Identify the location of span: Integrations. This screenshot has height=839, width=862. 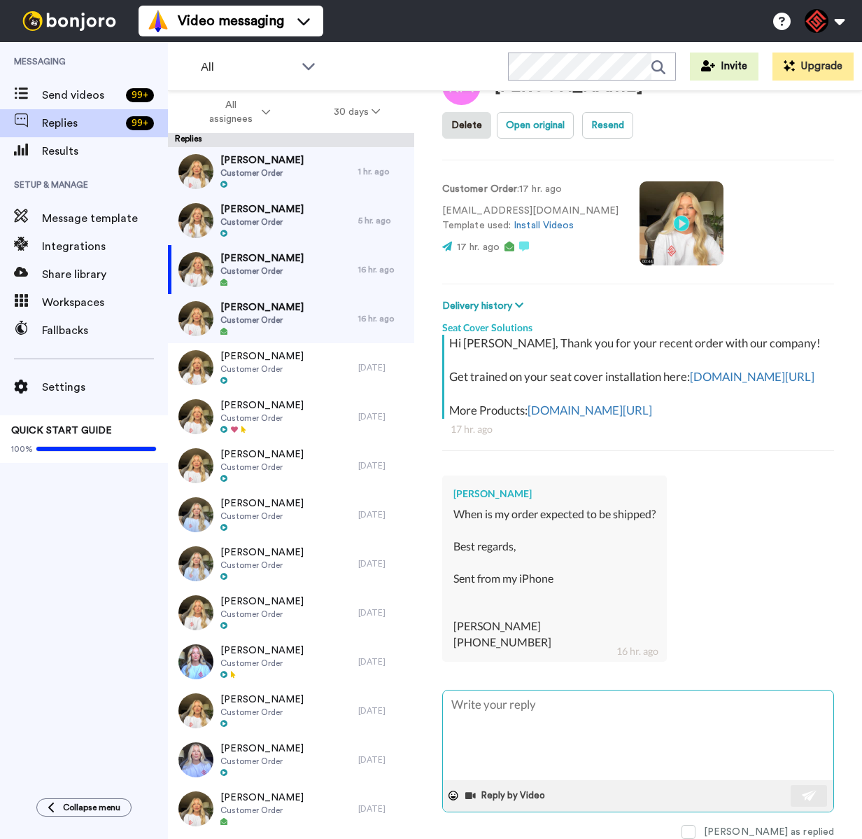
(105, 246).